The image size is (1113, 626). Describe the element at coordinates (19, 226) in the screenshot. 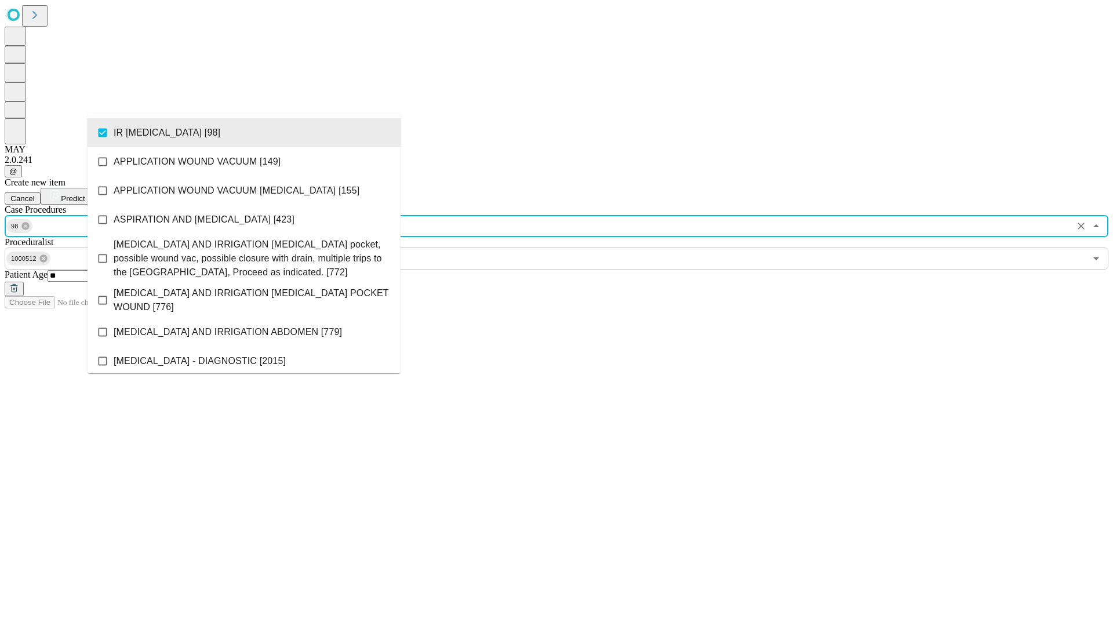

I see `div: 98` at that location.